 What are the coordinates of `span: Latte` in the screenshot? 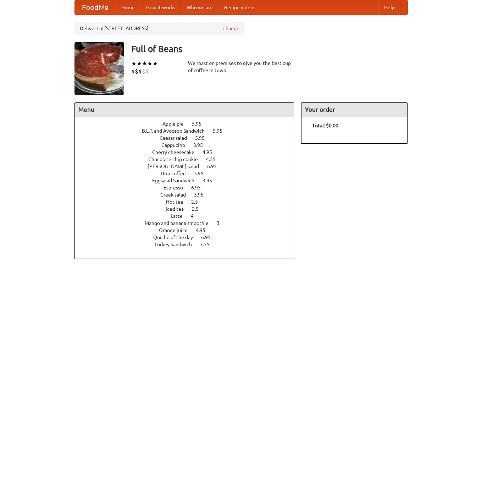 It's located at (180, 216).